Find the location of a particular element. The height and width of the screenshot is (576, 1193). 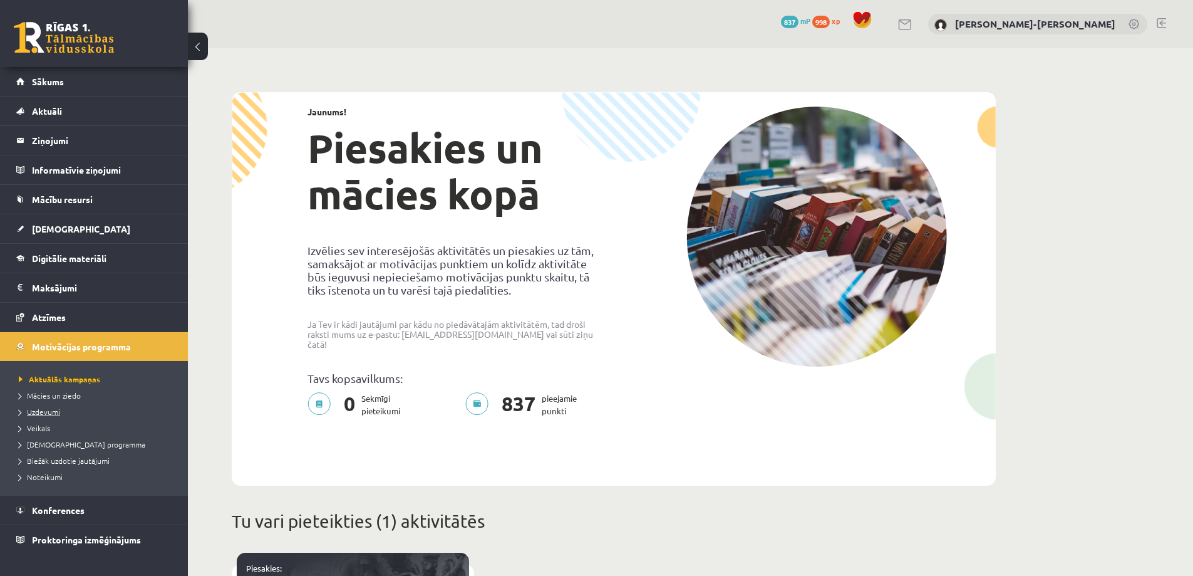

a: Ziņojumi is located at coordinates (94, 140).